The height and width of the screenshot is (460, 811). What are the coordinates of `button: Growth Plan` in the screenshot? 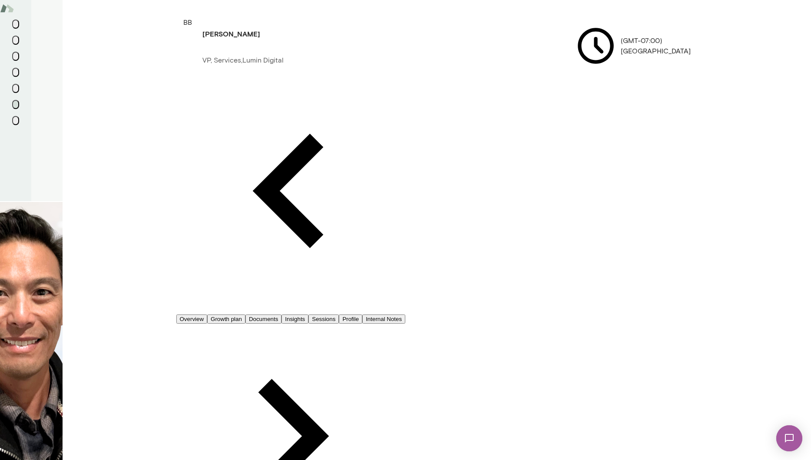 It's located at (16, 56).